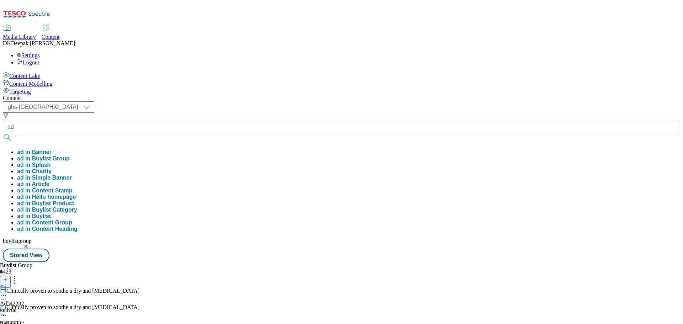 The height and width of the screenshot is (324, 683). What do you see at coordinates (342, 98) in the screenshot?
I see `div: Content` at bounding box center [342, 98].